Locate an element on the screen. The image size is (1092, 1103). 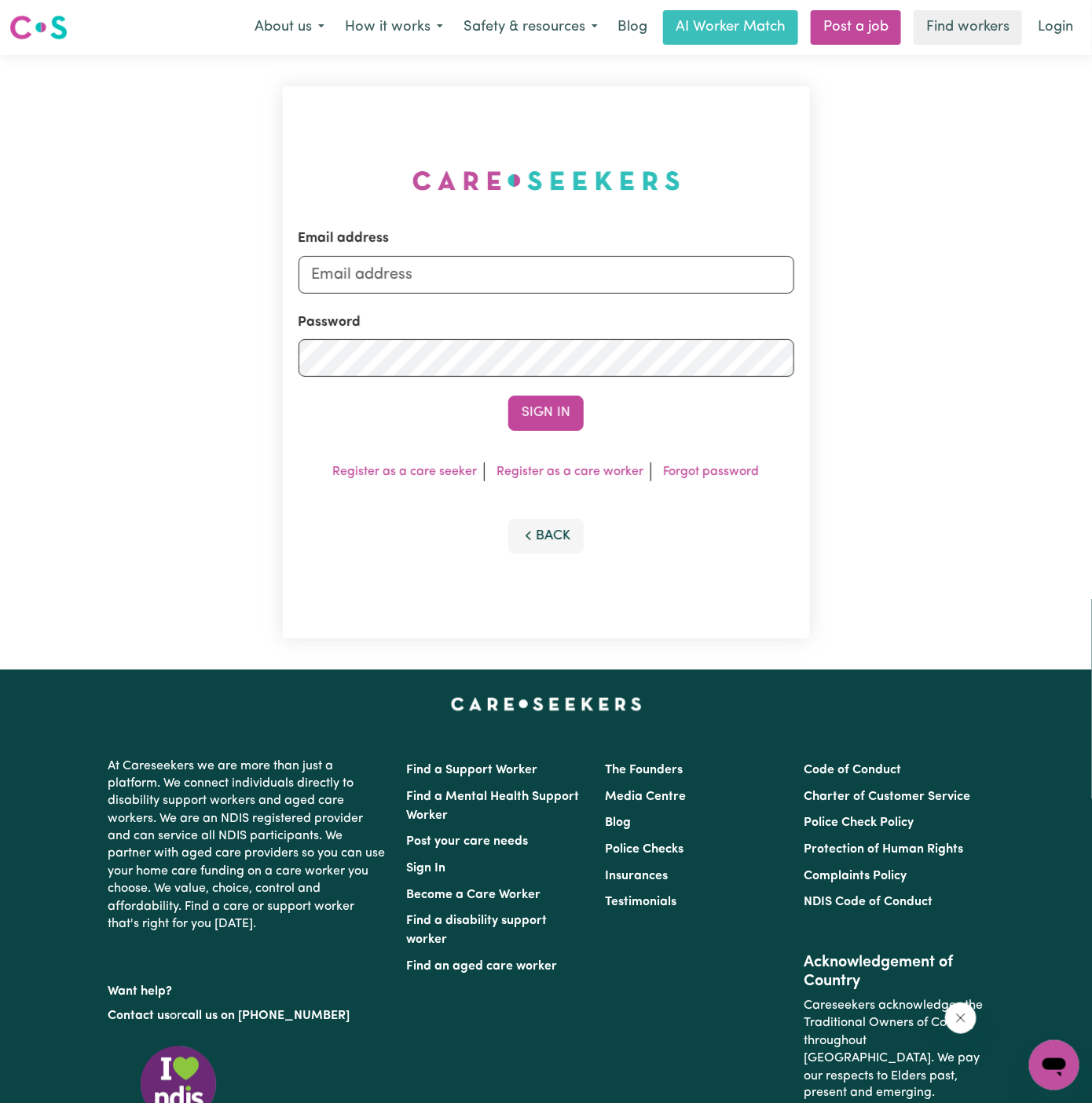
a: Police Checks is located at coordinates (644, 850).